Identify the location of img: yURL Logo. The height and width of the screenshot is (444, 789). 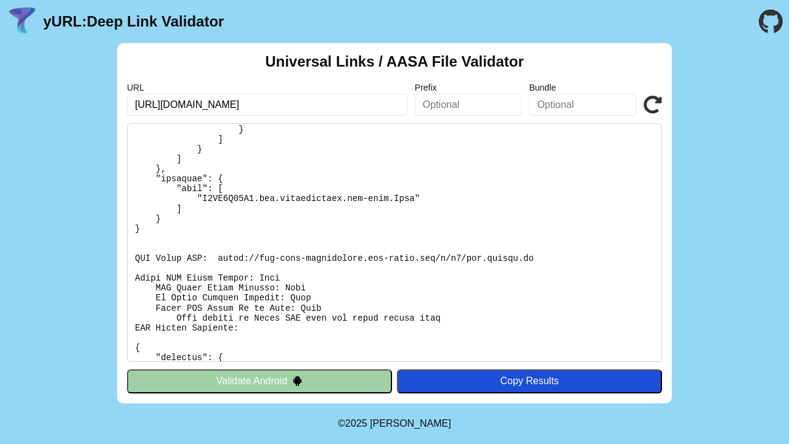
(22, 22).